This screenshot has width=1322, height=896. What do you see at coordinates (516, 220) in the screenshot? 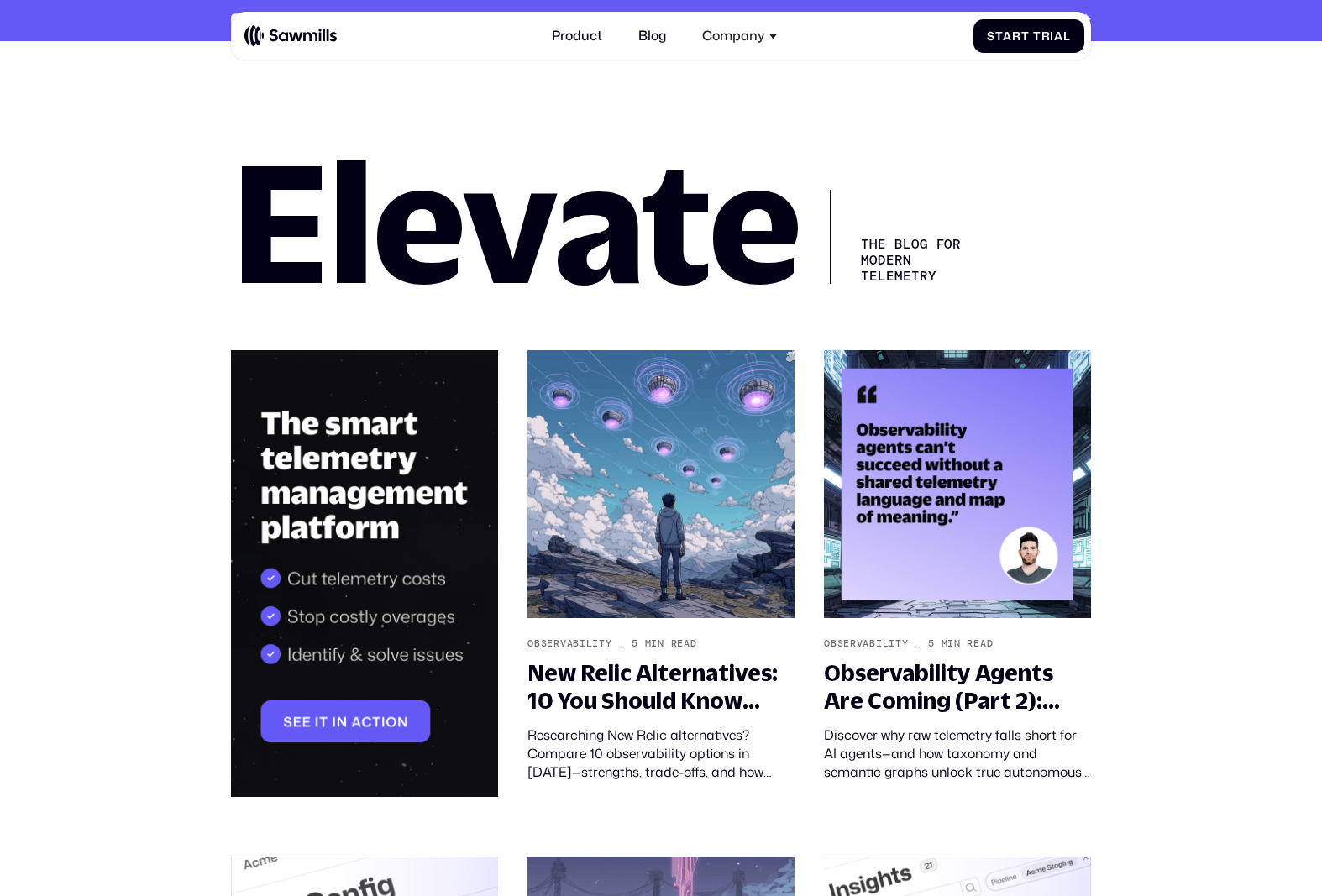
I see `h1: Elevate` at bounding box center [516, 220].